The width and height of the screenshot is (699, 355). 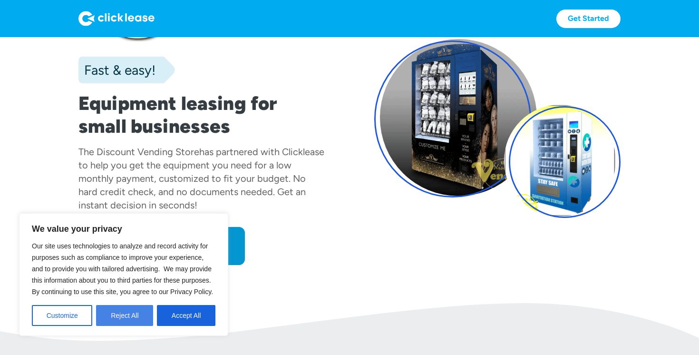 What do you see at coordinates (62, 315) in the screenshot?
I see `button: Customize` at bounding box center [62, 315].